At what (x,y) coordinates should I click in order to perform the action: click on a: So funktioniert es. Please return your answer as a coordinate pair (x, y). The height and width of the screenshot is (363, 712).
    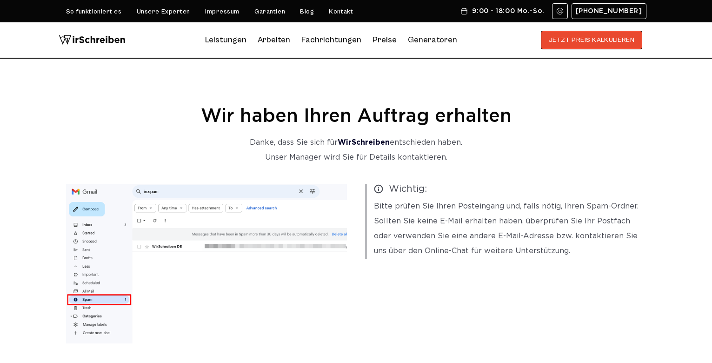
    Looking at the image, I should click on (94, 12).